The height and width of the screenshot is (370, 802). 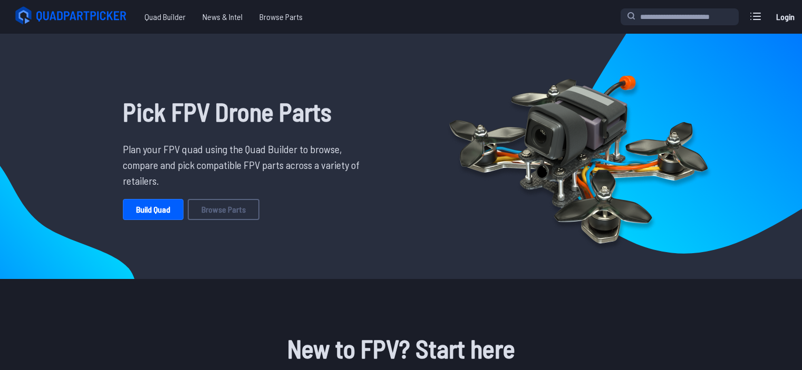 What do you see at coordinates (153, 210) in the screenshot?
I see `a: Build Quad` at bounding box center [153, 210].